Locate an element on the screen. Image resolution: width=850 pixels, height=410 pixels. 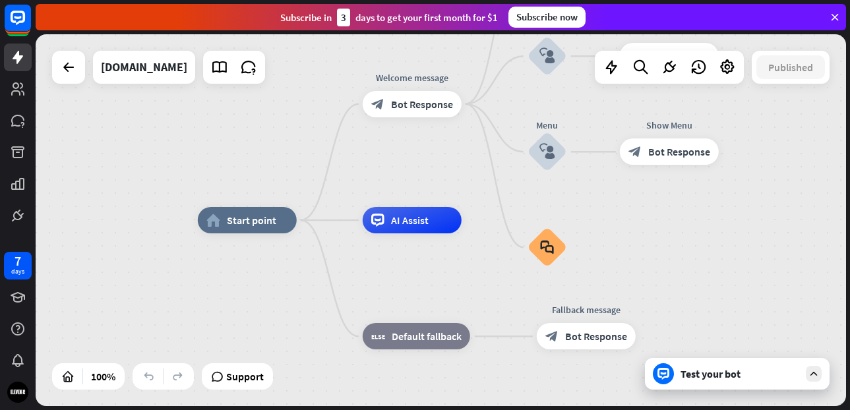
span: Start point is located at coordinates (251, 220).